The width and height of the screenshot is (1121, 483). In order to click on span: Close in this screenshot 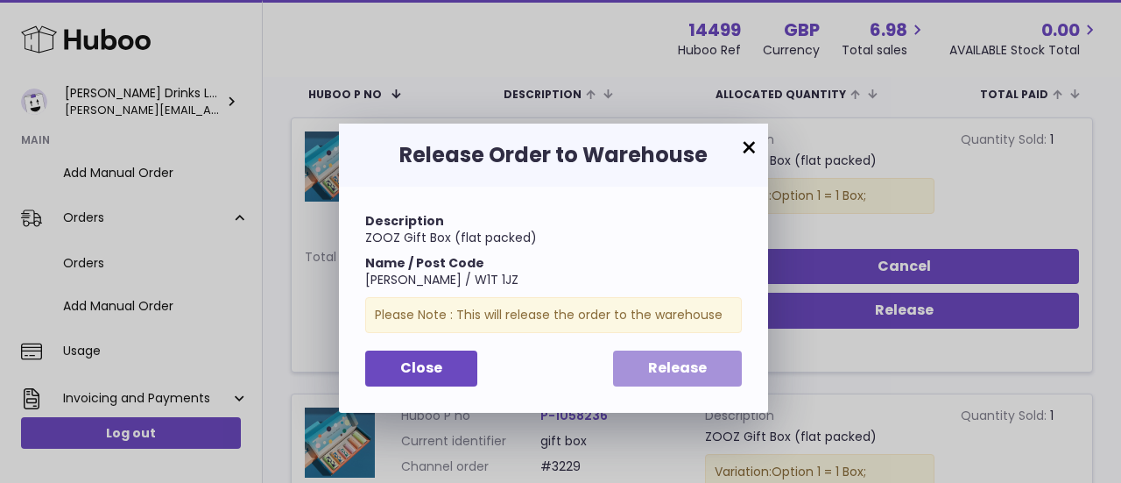, I will do `click(421, 367)`.